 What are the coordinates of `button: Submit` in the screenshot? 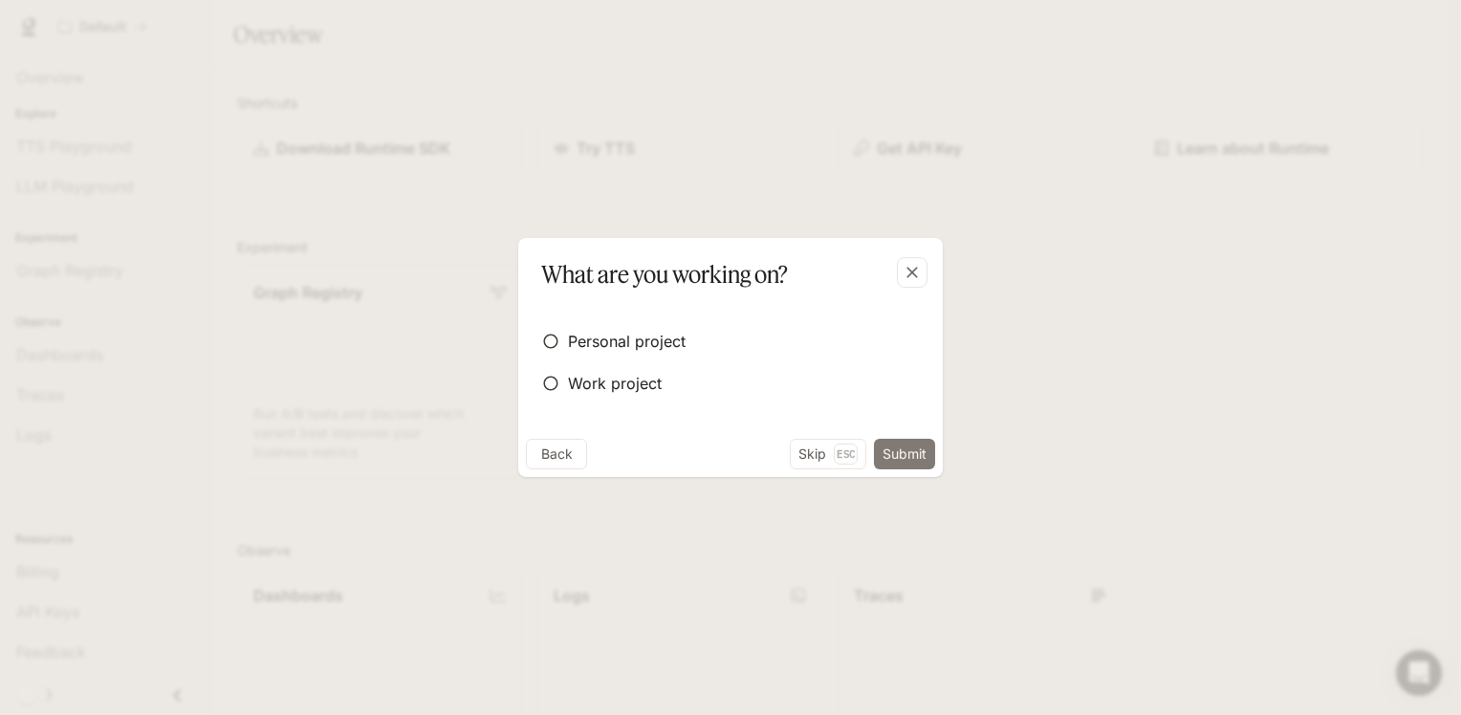 It's located at (904, 454).